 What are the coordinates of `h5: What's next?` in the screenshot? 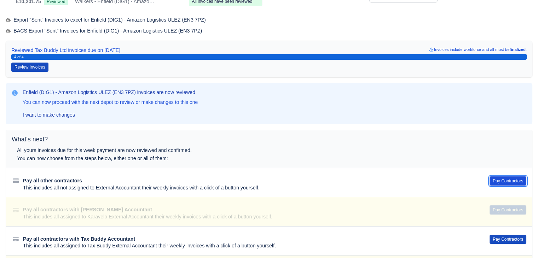 It's located at (269, 139).